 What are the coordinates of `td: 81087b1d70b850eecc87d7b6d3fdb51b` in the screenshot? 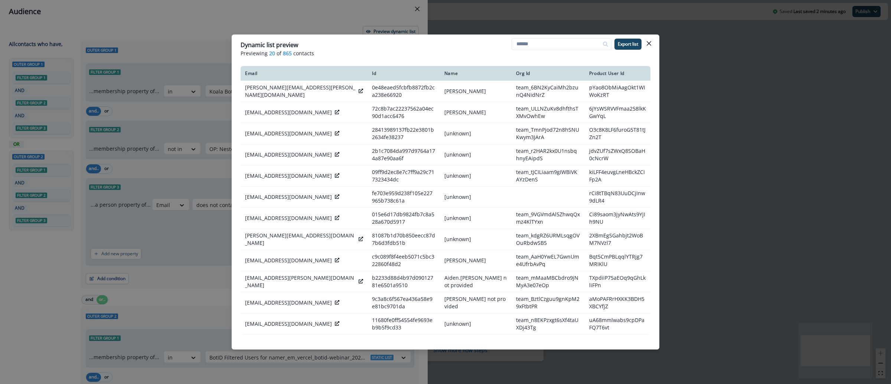 It's located at (403, 239).